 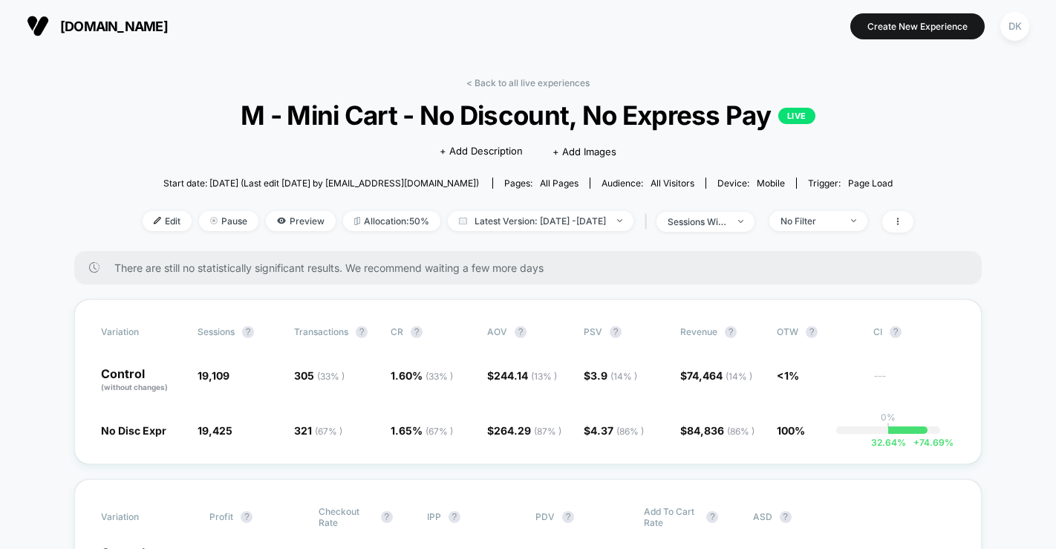 I want to click on span: mobile, so click(x=771, y=183).